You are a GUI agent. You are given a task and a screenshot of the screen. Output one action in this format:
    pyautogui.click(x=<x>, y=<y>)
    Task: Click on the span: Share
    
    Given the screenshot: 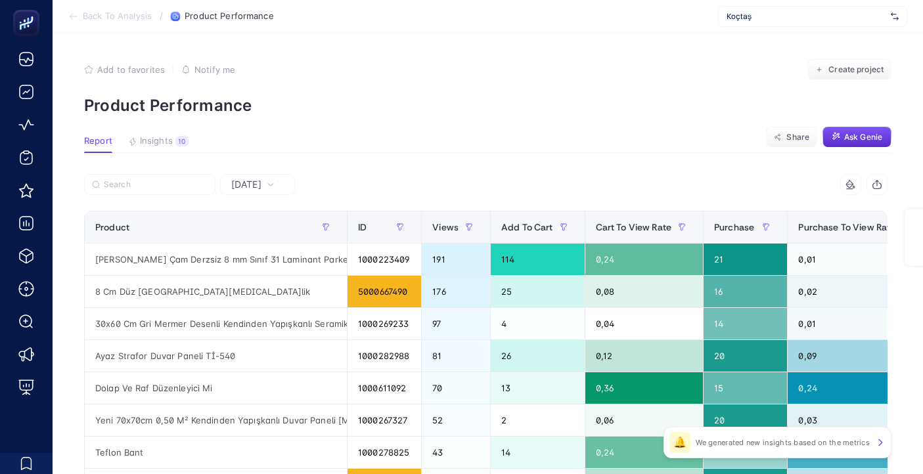 What is the action you would take?
    pyautogui.click(x=798, y=137)
    